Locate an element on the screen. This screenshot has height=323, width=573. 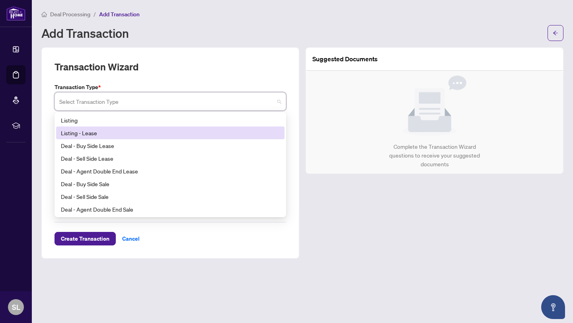
img: logo is located at coordinates (16, 13).